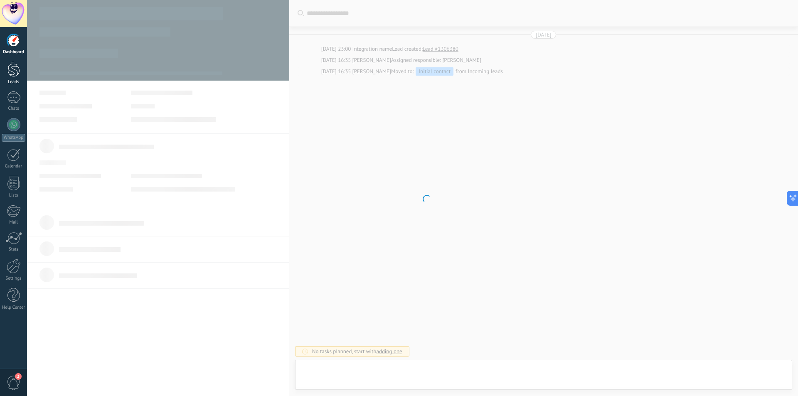 The image size is (798, 396). Describe the element at coordinates (14, 108) in the screenshot. I see `div: Chats` at that location.